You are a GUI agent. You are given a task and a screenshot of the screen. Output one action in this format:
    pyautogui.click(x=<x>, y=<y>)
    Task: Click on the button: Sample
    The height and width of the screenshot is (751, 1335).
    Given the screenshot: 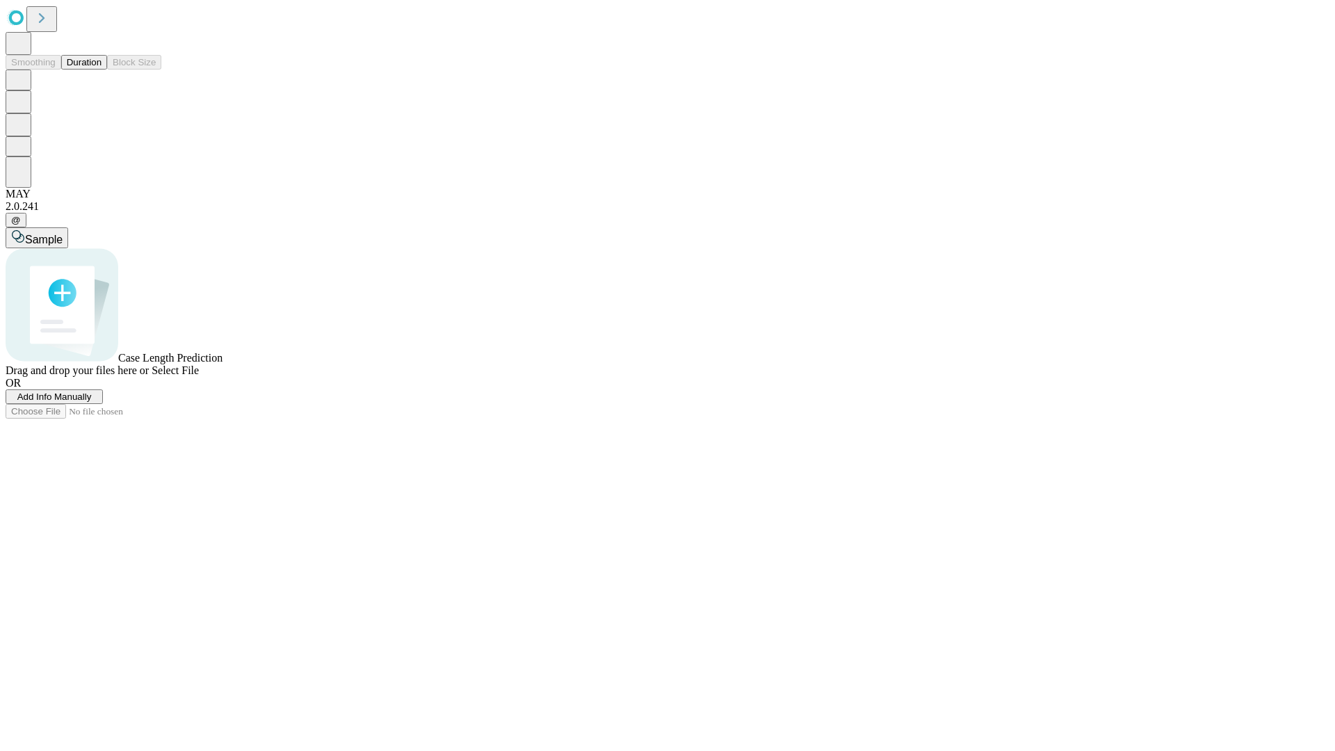 What is the action you would take?
    pyautogui.click(x=37, y=238)
    